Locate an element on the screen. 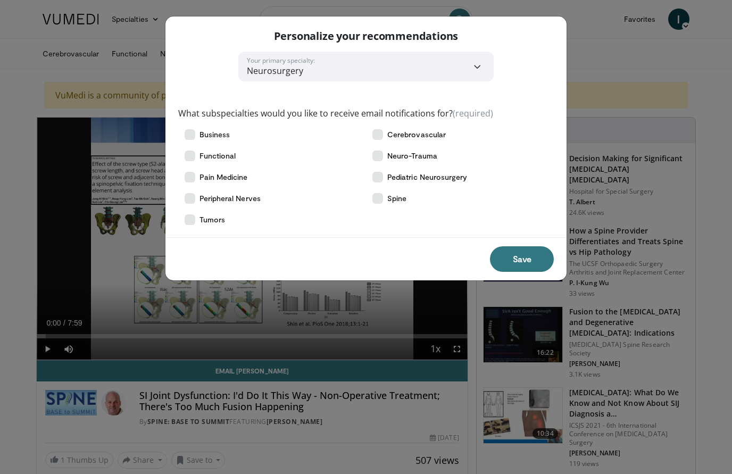 This screenshot has width=732, height=474. span: Pain Medicine is located at coordinates (224, 177).